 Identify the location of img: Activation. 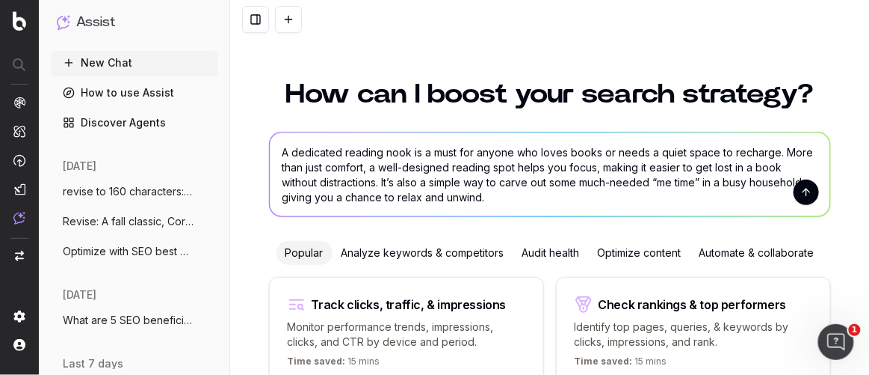
(19, 160).